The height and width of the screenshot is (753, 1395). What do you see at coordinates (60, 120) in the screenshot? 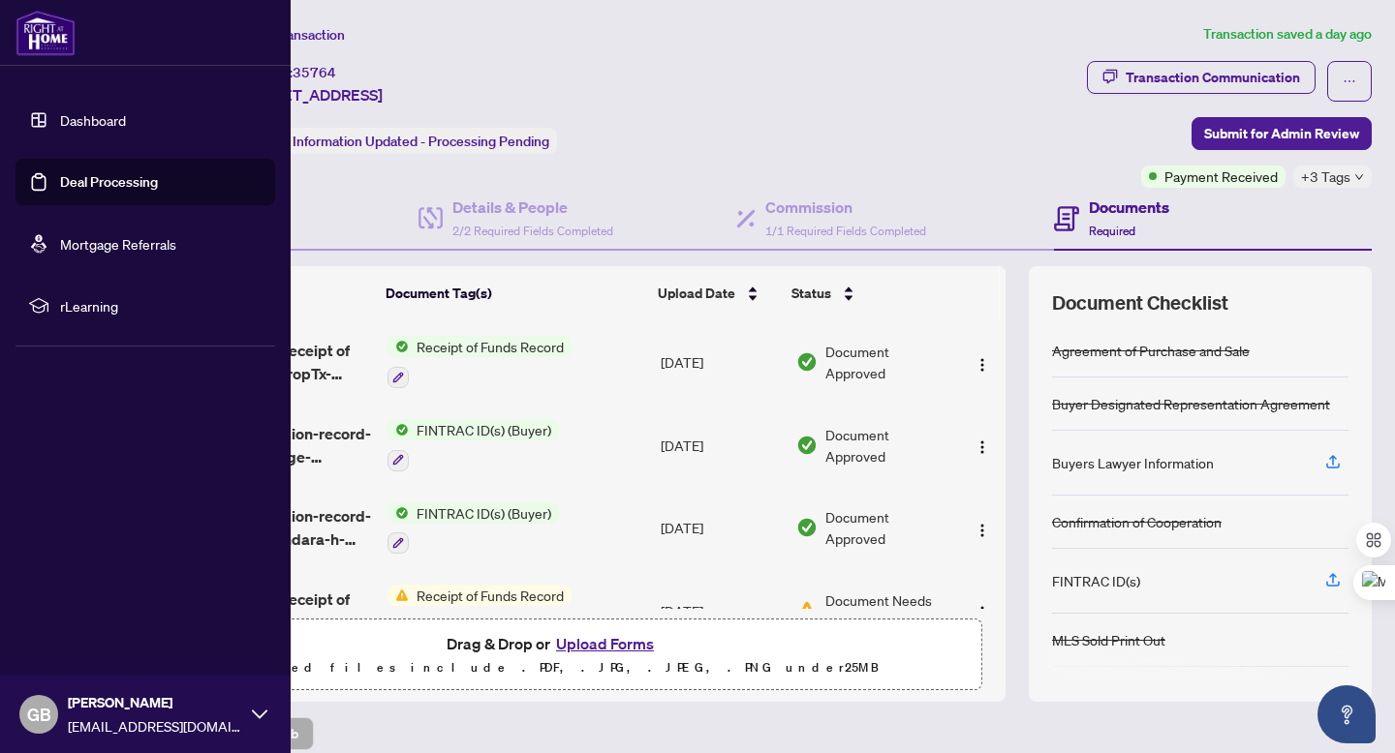
I see `img: tab_domain_overview_orange.svg` at bounding box center [60, 120].